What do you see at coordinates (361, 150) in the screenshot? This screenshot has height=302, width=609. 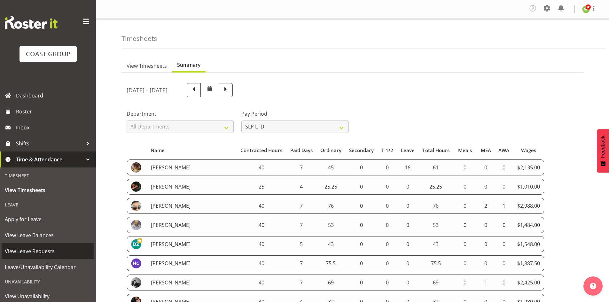 I see `div: Secondary` at bounding box center [361, 150].